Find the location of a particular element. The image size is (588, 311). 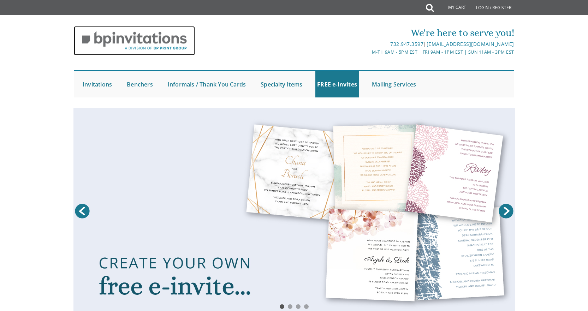

div: M-Th 9am - 5pm EST | Fri 9am - 1pm EST | Sun 11am - 3pm EST is located at coordinates (368, 52).